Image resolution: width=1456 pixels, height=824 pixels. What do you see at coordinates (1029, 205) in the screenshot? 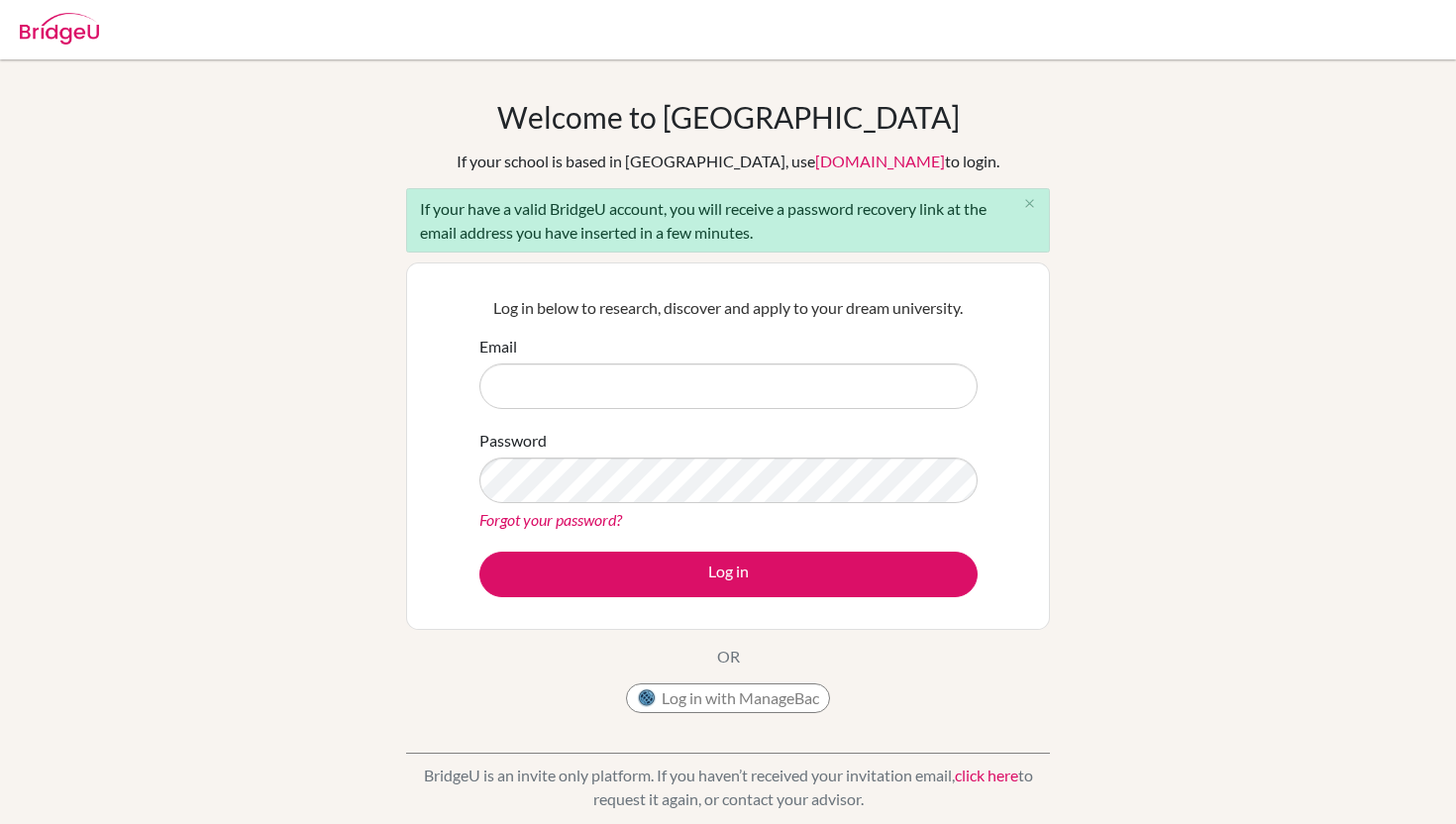
I see `button: Close` at bounding box center [1029, 205].